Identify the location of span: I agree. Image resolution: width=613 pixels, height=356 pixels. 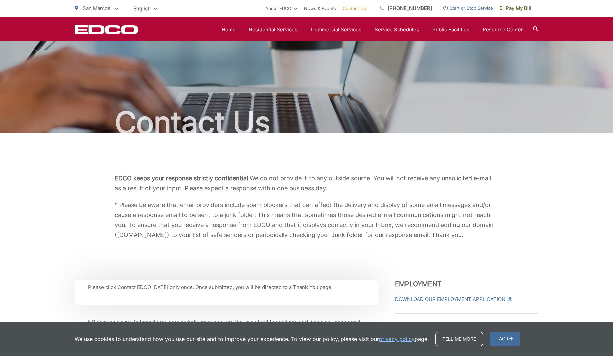
(505, 339).